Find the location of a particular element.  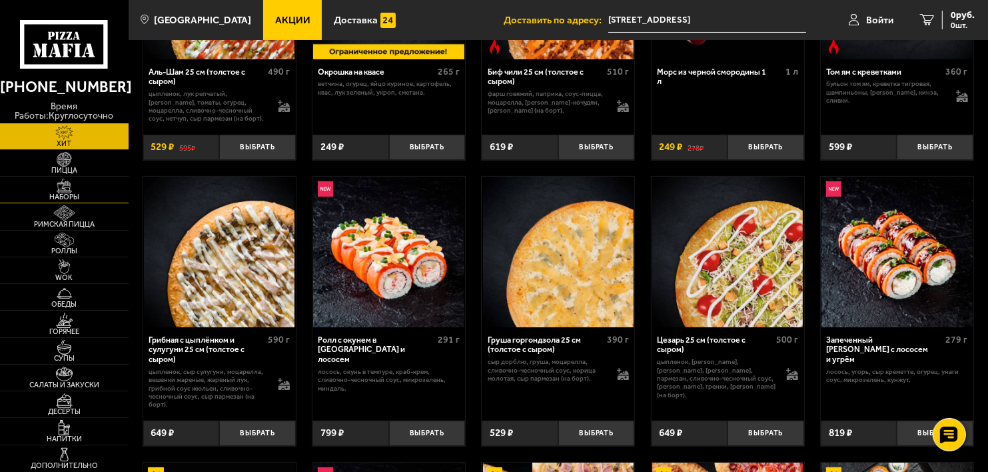

a: Цезарь 25 см (толстое с сыром) is located at coordinates (727, 252).